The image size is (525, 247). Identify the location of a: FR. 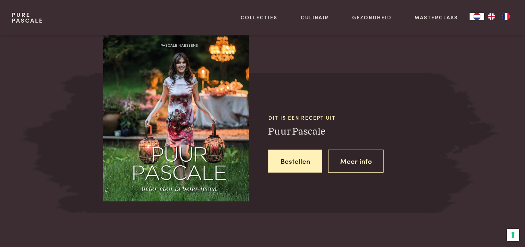
(506, 16).